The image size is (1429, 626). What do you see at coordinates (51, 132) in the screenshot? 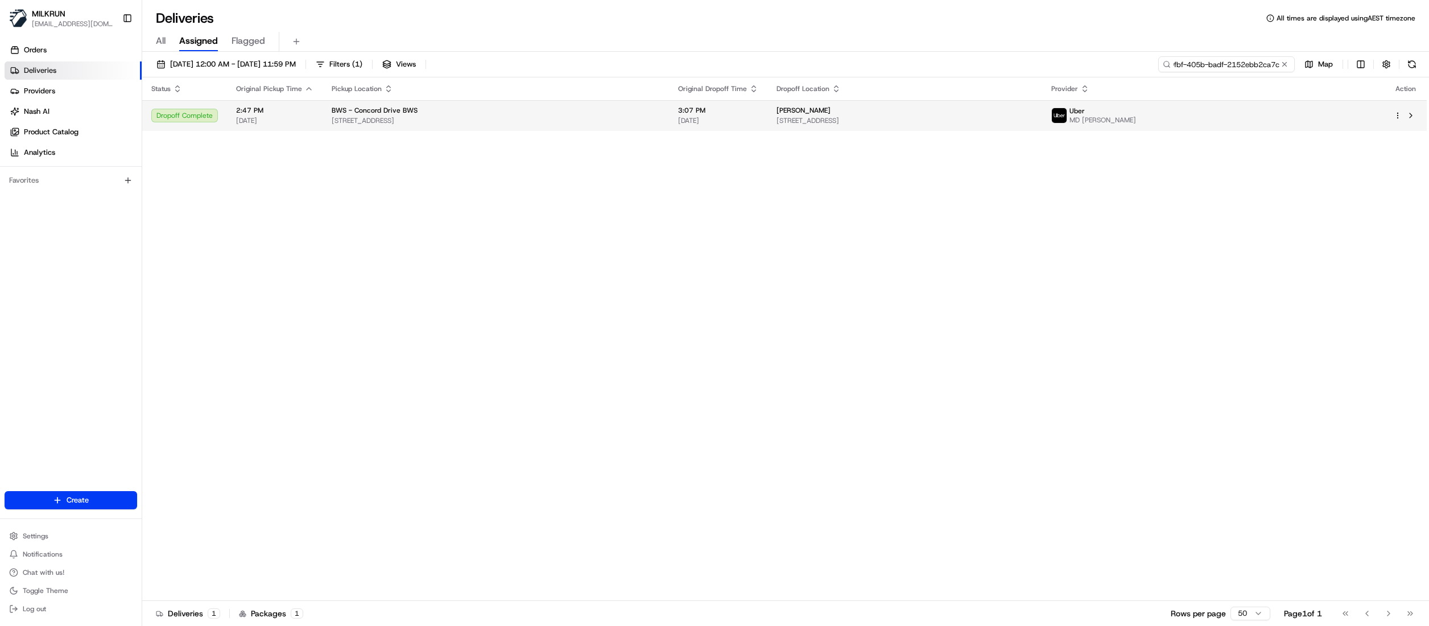
I see `span: Product Catalog` at bounding box center [51, 132].